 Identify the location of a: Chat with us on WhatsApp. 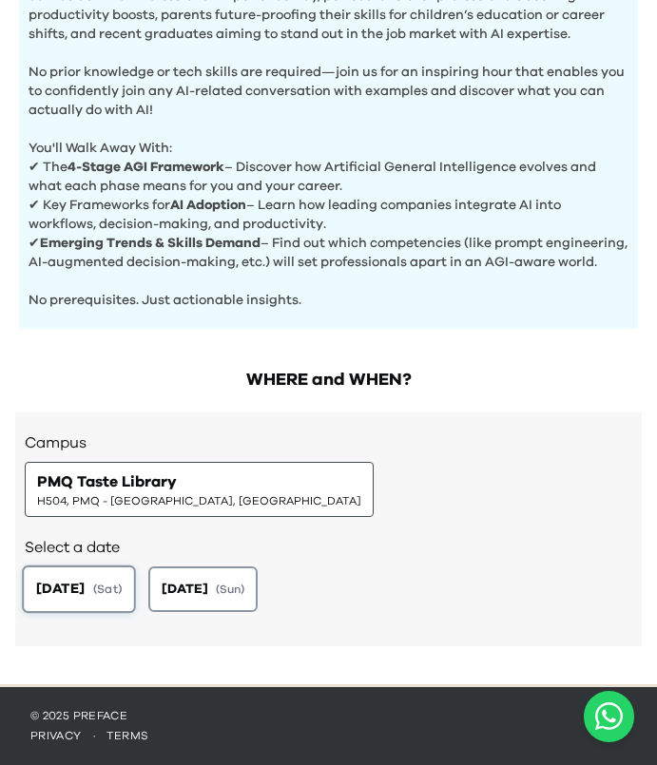
(608, 717).